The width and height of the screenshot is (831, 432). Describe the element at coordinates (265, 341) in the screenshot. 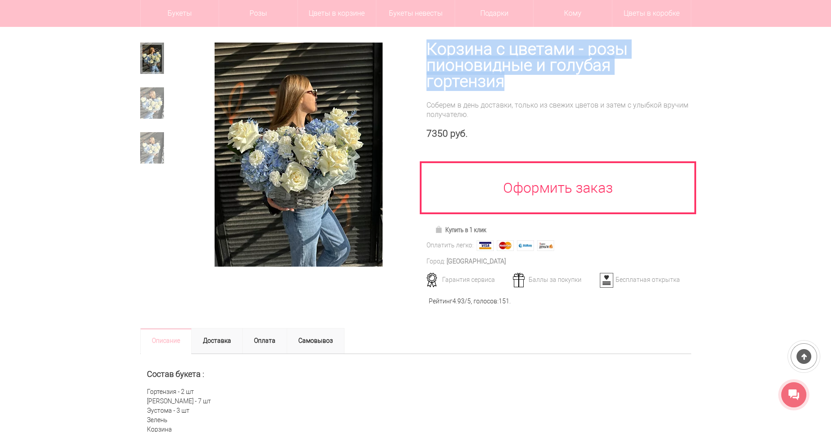

I see `a: Оплата` at that location.